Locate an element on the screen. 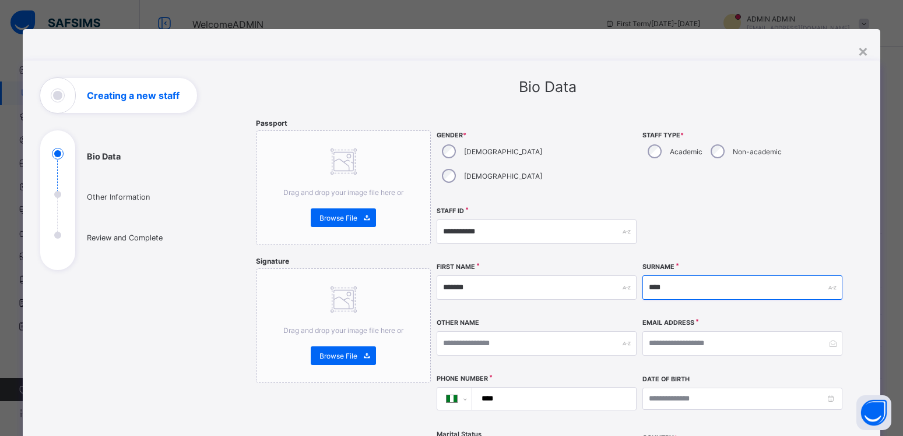 Image resolution: width=903 pixels, height=436 pixels. label: Email Address is located at coordinates (668, 323).